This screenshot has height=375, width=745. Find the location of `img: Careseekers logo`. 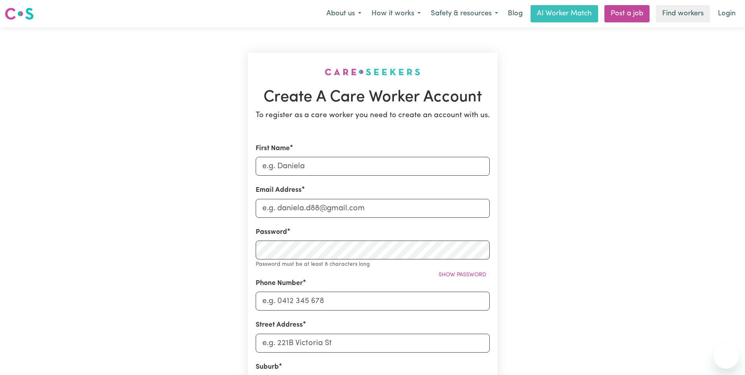

img: Careseekers logo is located at coordinates (19, 14).